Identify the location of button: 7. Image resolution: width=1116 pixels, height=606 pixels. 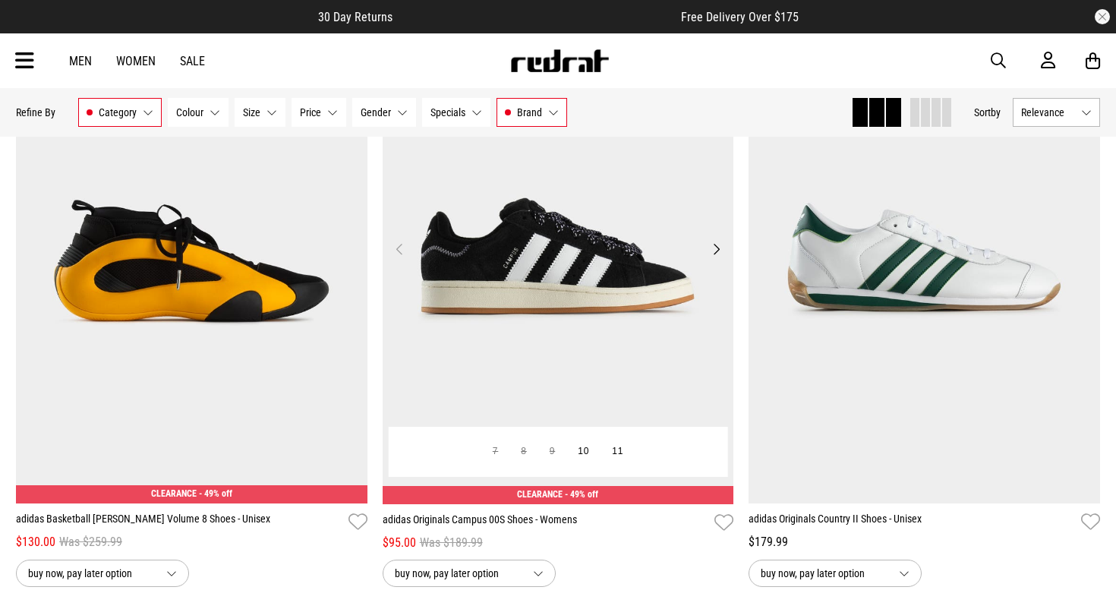
(495, 452).